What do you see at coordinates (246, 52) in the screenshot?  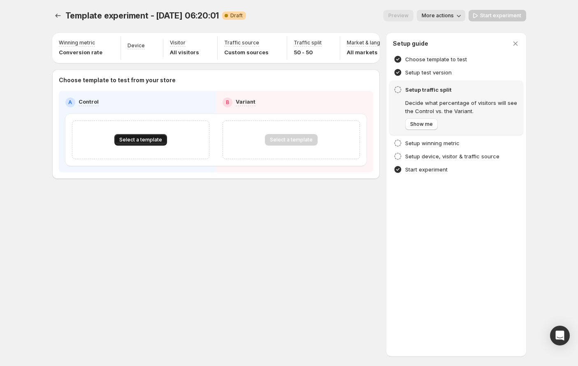 I see `p: Custom sources` at bounding box center [246, 52].